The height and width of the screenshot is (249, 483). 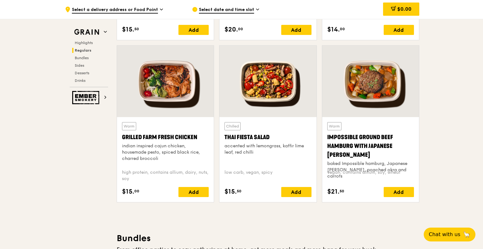 What do you see at coordinates (80, 81) in the screenshot?
I see `span: Drinks` at bounding box center [80, 81].